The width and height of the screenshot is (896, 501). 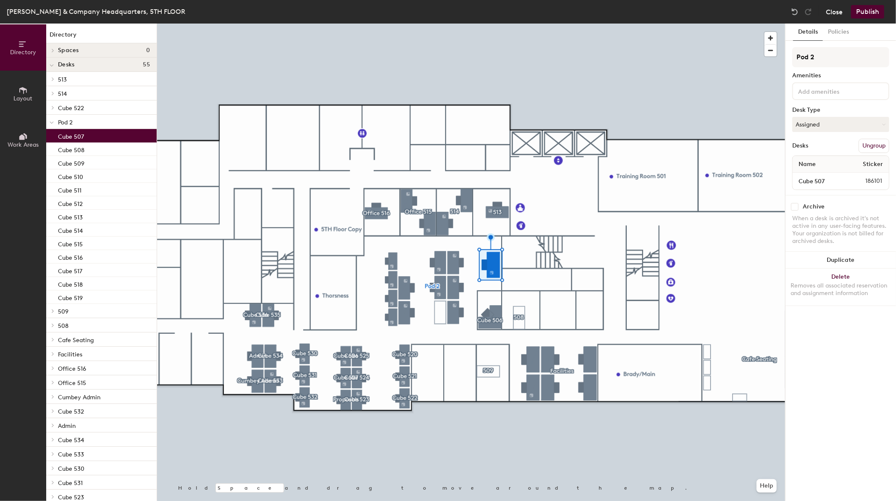 I want to click on p: Cube 508, so click(x=71, y=149).